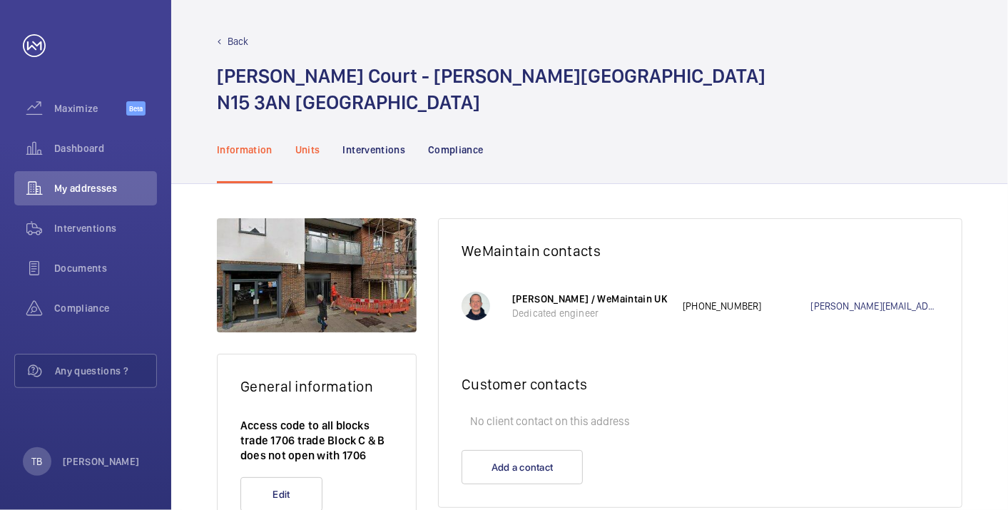  What do you see at coordinates (106, 371) in the screenshot?
I see `span: Any questions ?` at bounding box center [106, 371].